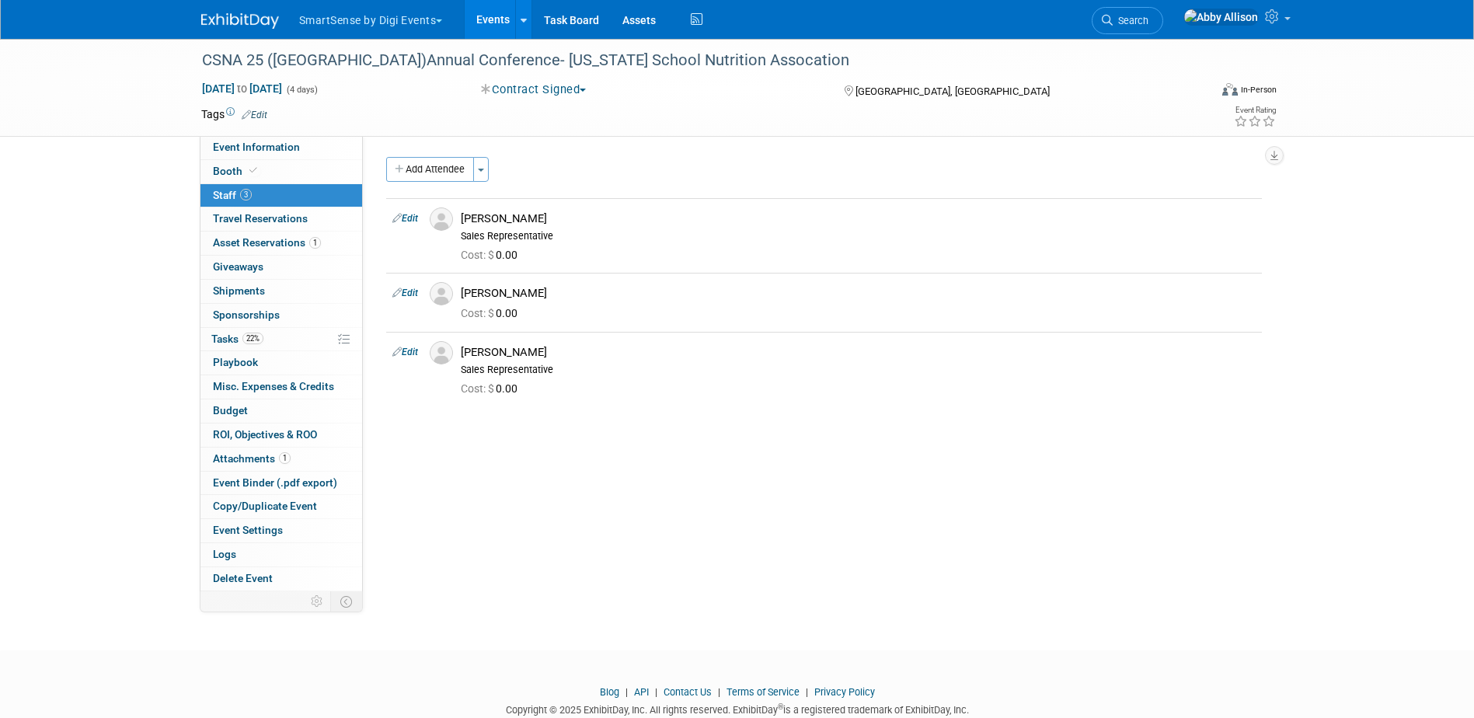 The image size is (1474, 718). What do you see at coordinates (236, 171) in the screenshot?
I see `span: Booth` at bounding box center [236, 171].